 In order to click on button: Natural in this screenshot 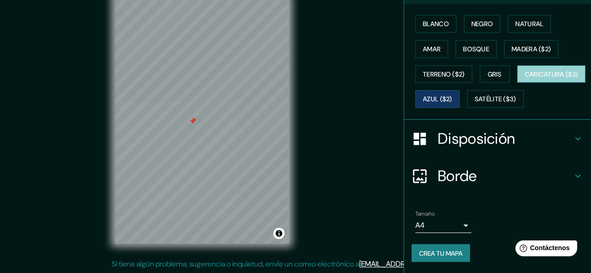, I will do `click(529, 24)`.